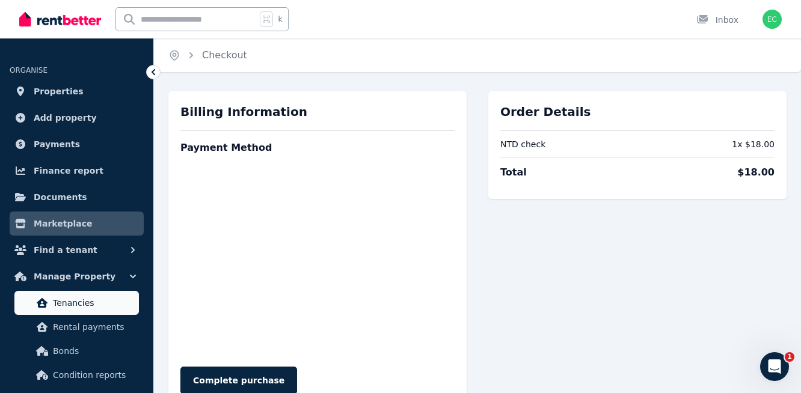 Image resolution: width=801 pixels, height=393 pixels. What do you see at coordinates (66, 250) in the screenshot?
I see `span: Find a tenant` at bounding box center [66, 250].